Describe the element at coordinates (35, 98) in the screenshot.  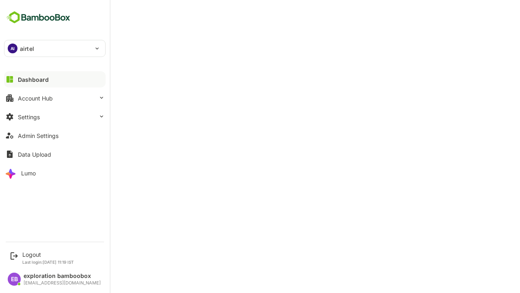
I see `div: Account Hub` at that location.